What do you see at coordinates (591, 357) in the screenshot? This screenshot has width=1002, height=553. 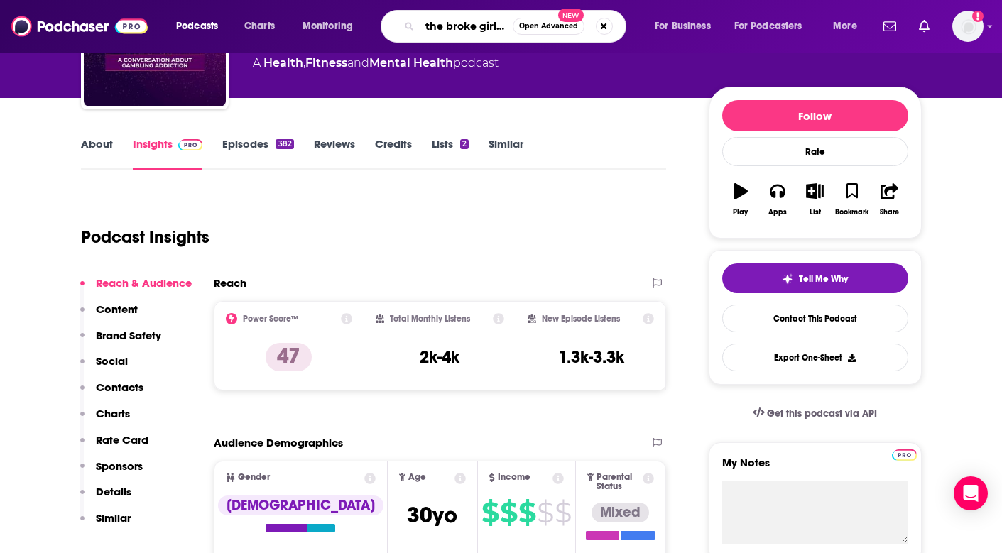 I see `h3: 1.3k-3.3k` at bounding box center [591, 357].